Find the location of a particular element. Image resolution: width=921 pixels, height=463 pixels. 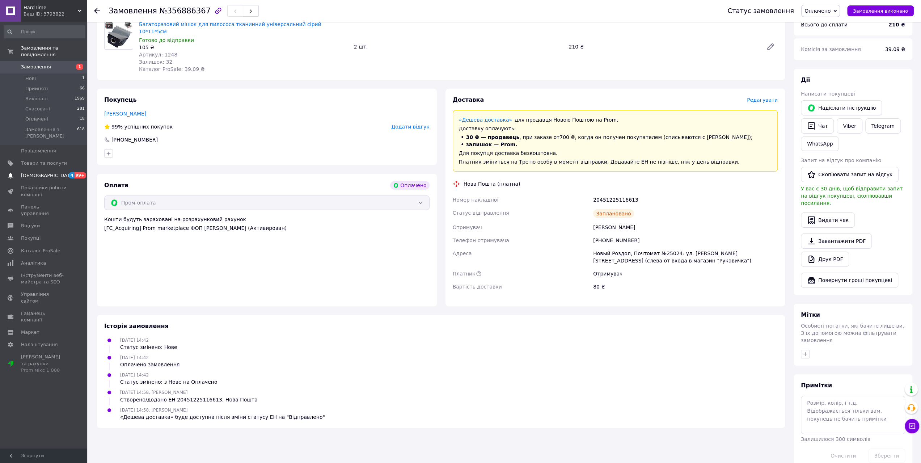

span: Маркет is located at coordinates (30, 332).